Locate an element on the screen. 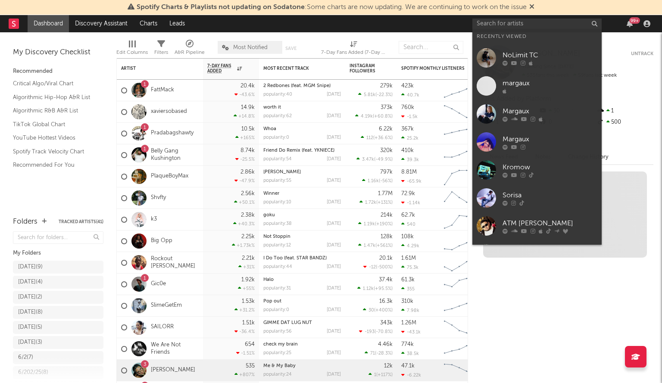  div: popularity: 62 is located at coordinates (278, 116).